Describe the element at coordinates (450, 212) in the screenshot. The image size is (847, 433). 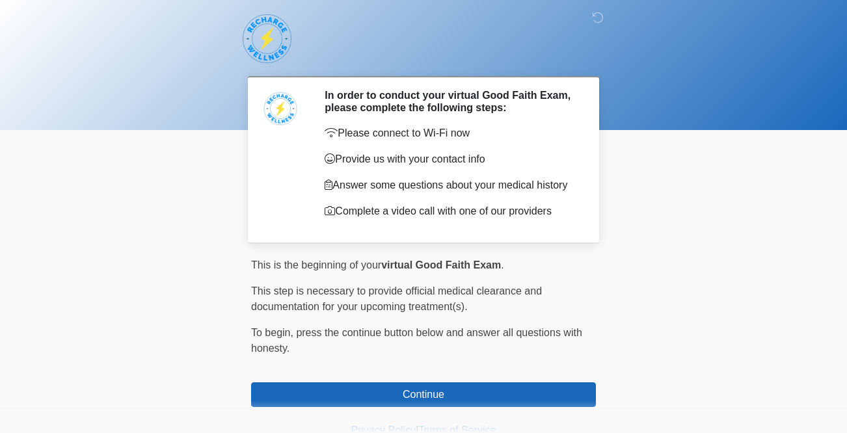
I see `p: Complete a video call with one of our providers` at that location.